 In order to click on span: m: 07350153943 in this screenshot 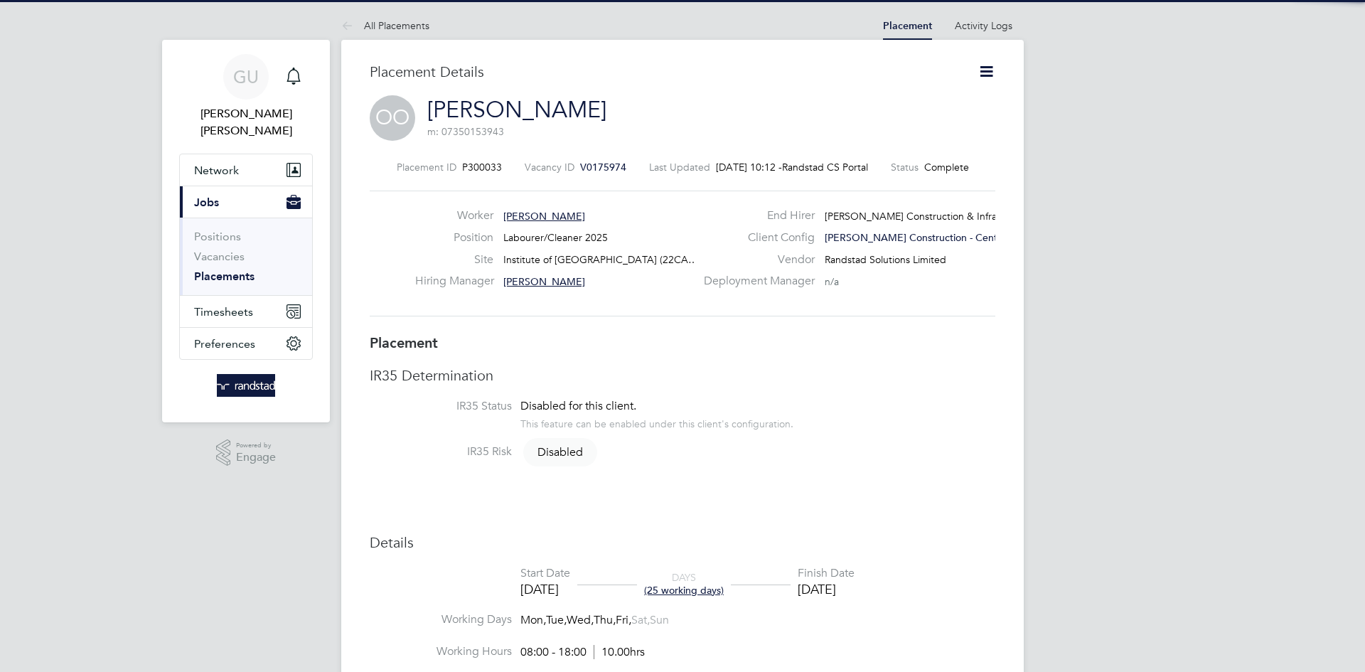, I will do `click(466, 132)`.